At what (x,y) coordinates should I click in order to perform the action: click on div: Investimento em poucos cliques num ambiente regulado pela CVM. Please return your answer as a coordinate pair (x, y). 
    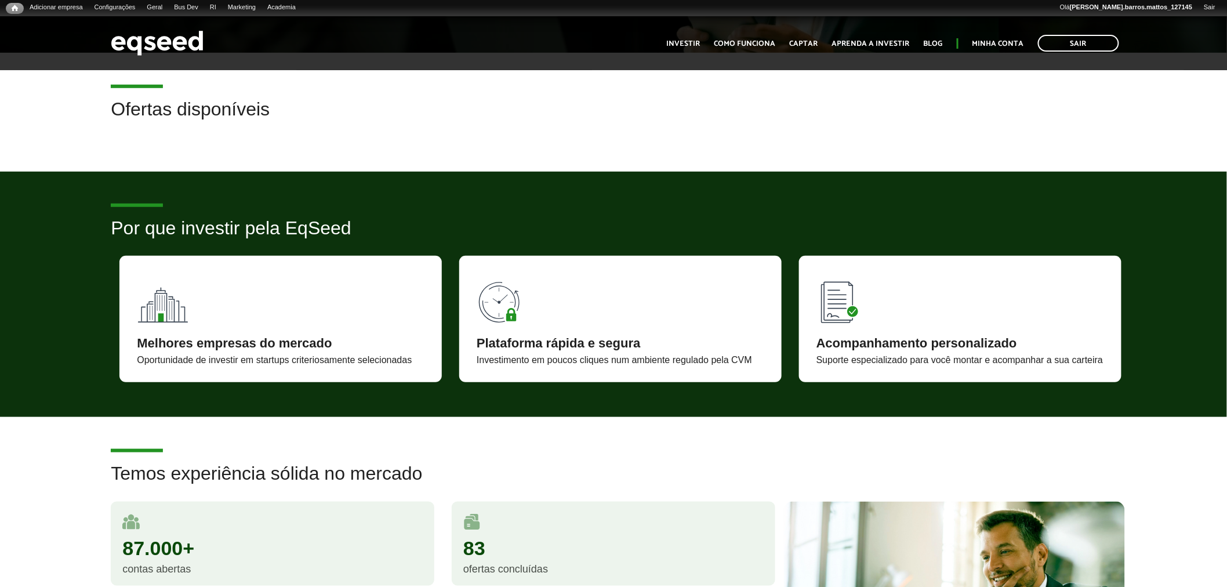
    Looking at the image, I should click on (620, 360).